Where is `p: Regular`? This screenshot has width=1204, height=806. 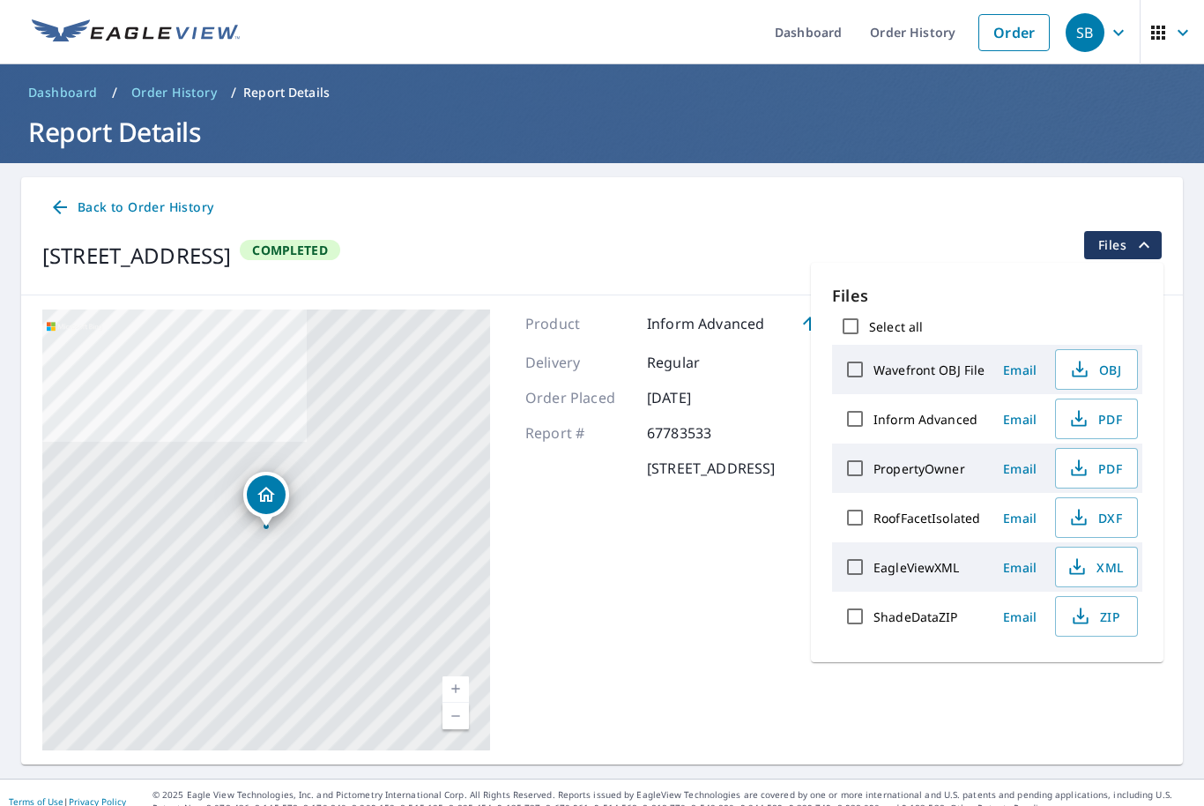 p: Regular is located at coordinates (700, 362).